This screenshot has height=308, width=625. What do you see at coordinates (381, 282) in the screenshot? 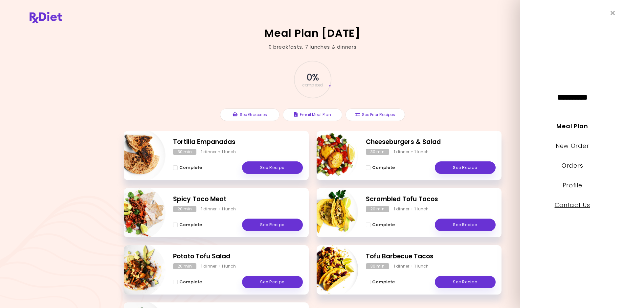
I see `button: Complete - Tofu Barbecue Tacos` at bounding box center [381, 282].